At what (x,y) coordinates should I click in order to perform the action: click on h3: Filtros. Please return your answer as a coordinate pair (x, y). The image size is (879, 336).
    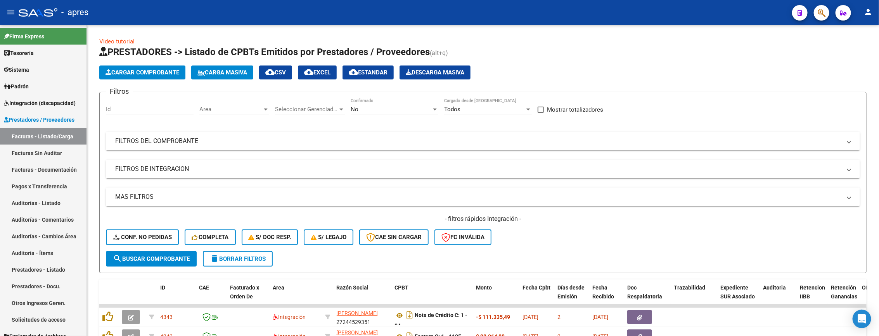
    Looking at the image, I should click on (119, 92).